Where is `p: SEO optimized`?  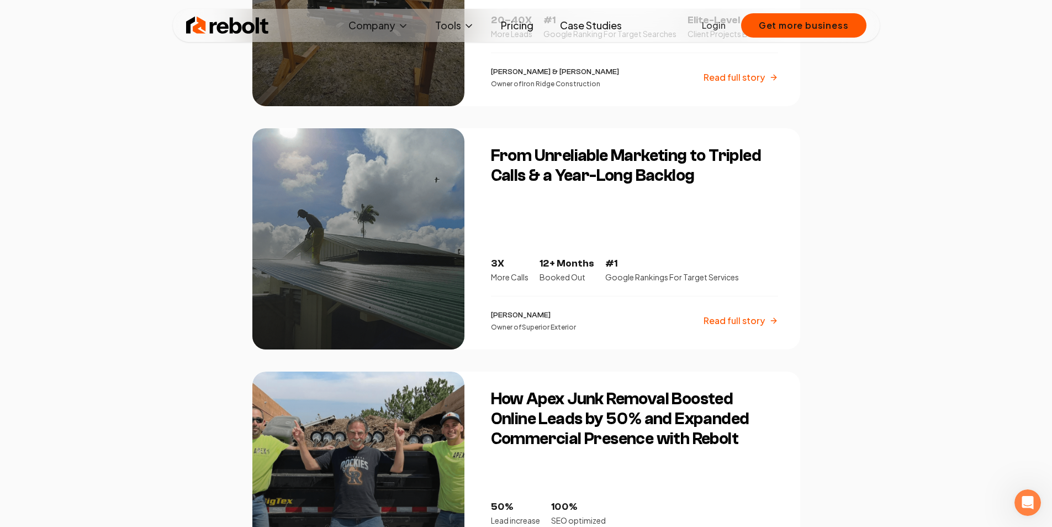
p: SEO optimized is located at coordinates (578, 520).